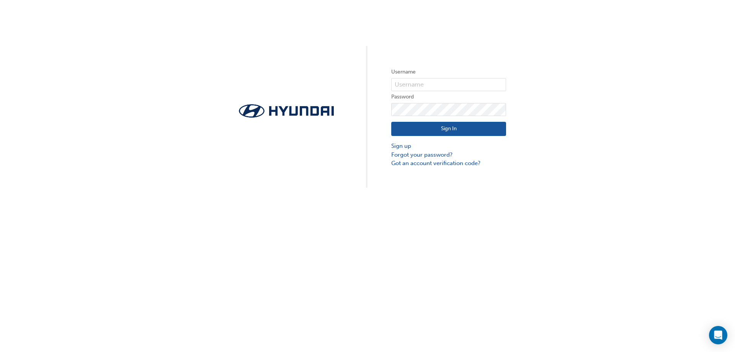 Image resolution: width=735 pixels, height=352 pixels. What do you see at coordinates (286, 111) in the screenshot?
I see `img: Trak` at bounding box center [286, 111].